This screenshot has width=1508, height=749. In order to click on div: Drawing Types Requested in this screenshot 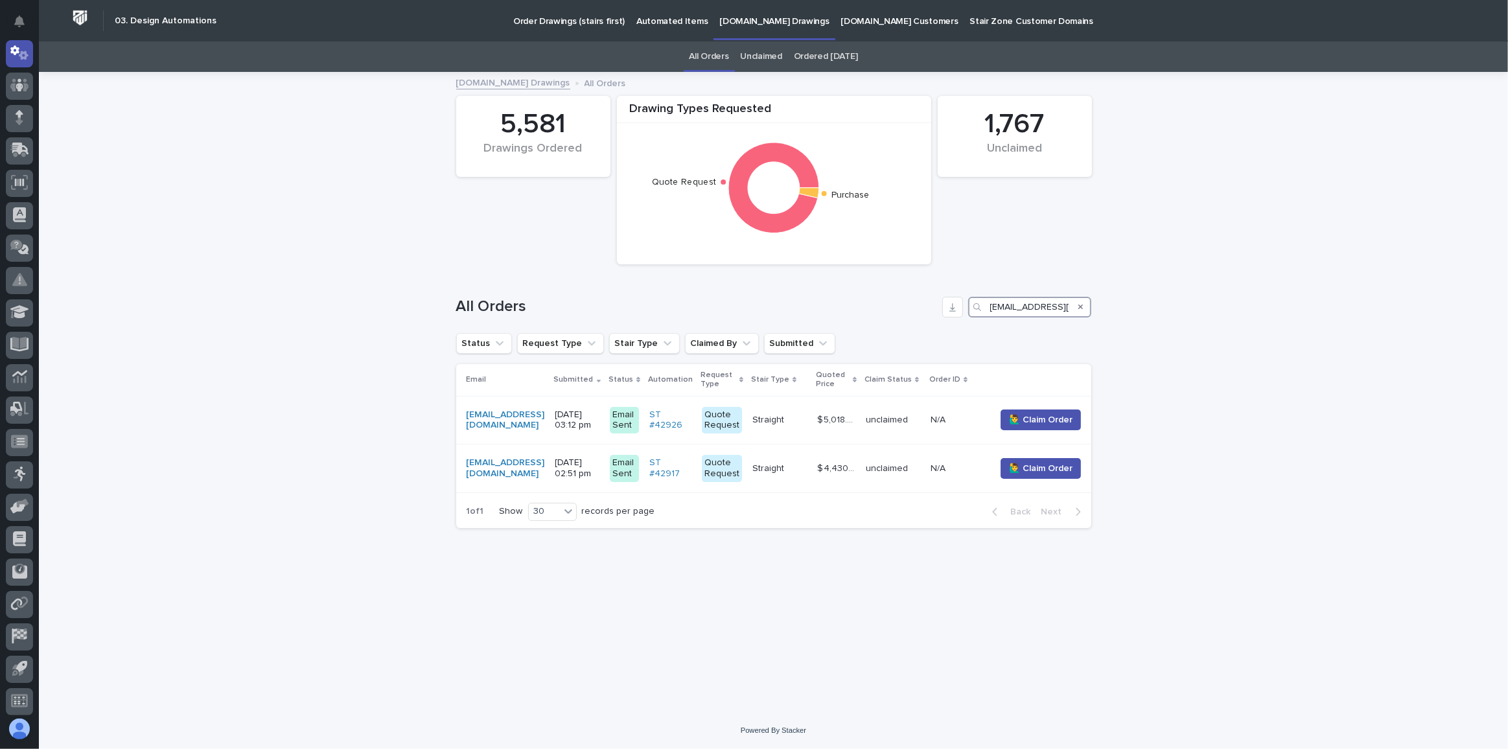, I will do `click(774, 113)`.